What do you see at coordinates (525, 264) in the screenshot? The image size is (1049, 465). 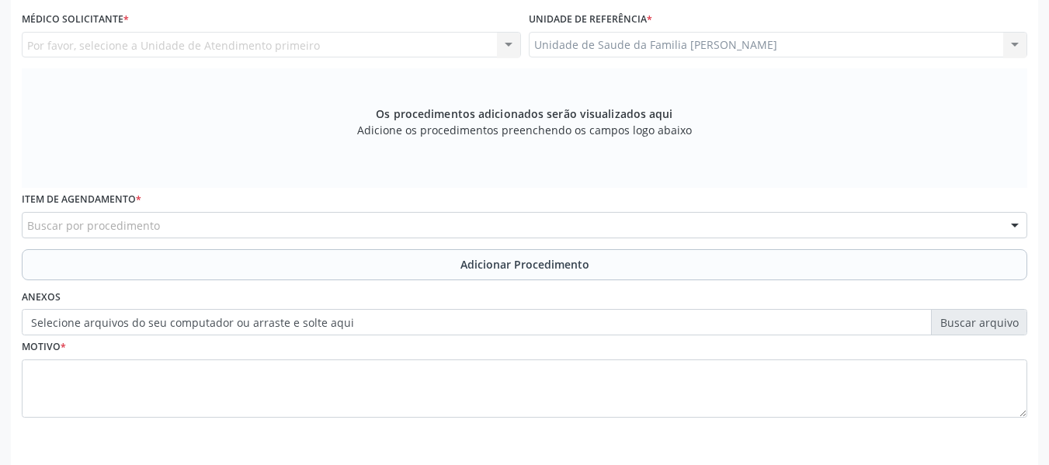 I see `span: Adicionar Procedimento` at bounding box center [525, 264].